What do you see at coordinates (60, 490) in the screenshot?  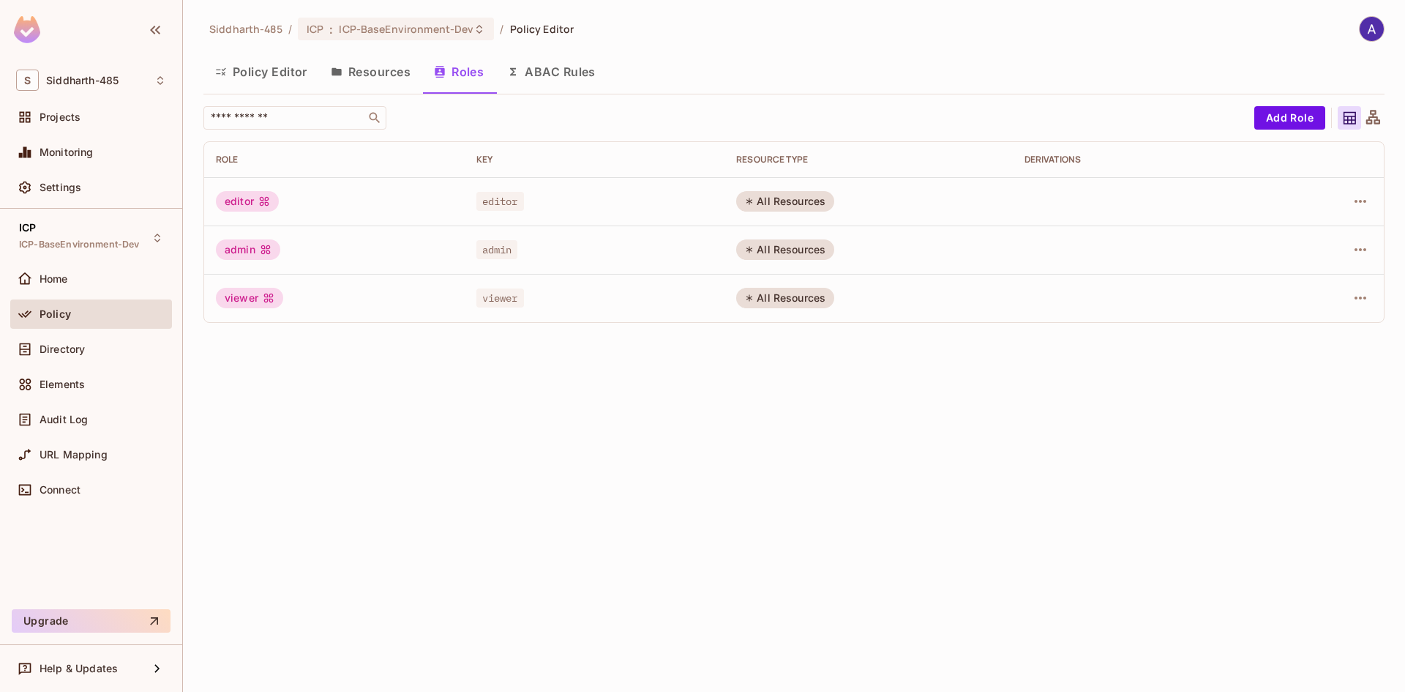 I see `span: Connect` at bounding box center [60, 490].